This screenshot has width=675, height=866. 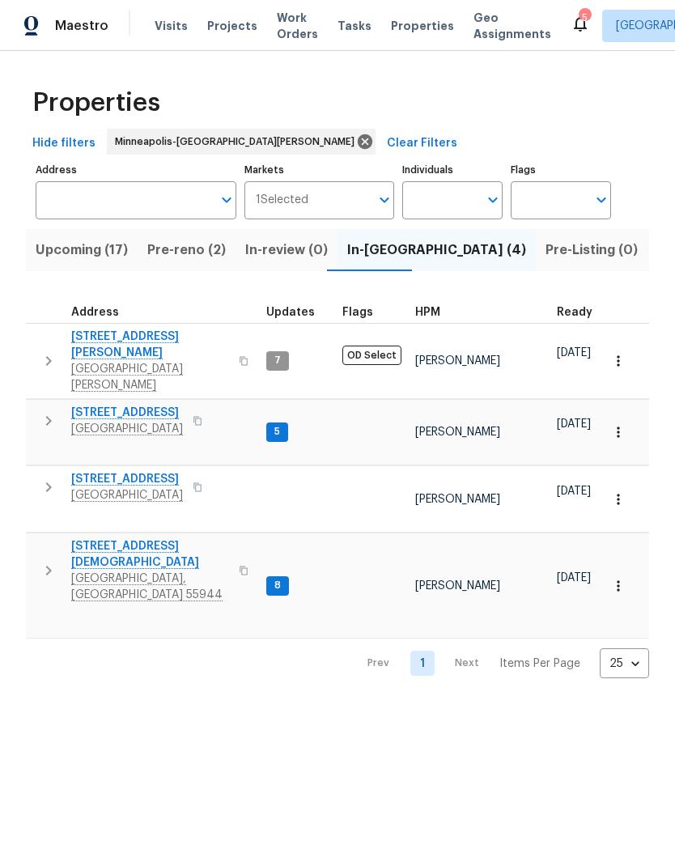 I want to click on label: Address, so click(x=136, y=170).